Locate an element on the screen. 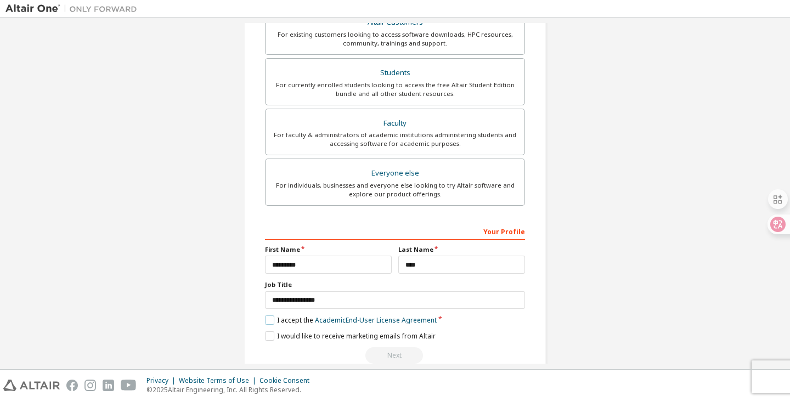  div: Website Terms of Use is located at coordinates (219, 381).